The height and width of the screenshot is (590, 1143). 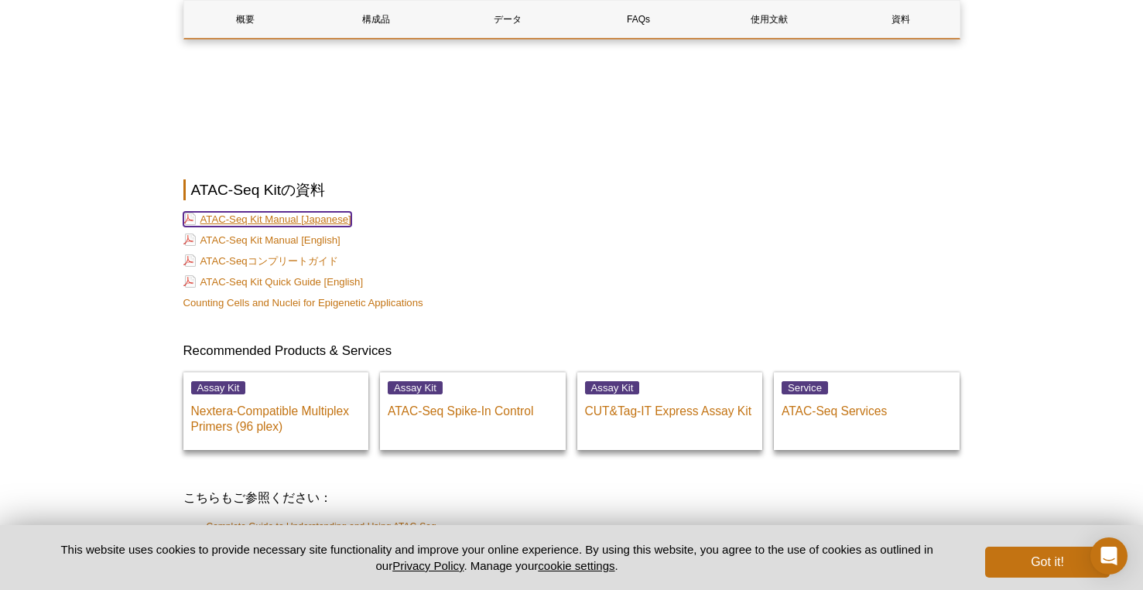 What do you see at coordinates (261, 261) in the screenshot?
I see `a: ATAC-Seqコンプリートガイド` at bounding box center [261, 261].